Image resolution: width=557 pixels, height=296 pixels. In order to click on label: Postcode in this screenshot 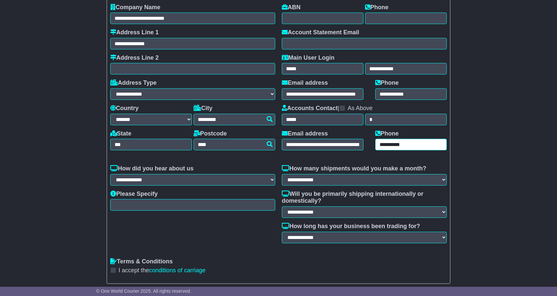, I will do `click(210, 134)`.